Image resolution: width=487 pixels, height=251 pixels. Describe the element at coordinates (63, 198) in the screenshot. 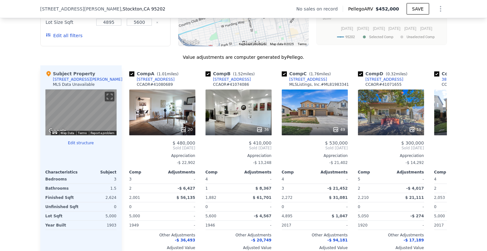

I see `div: Finished Sqft` at that location.